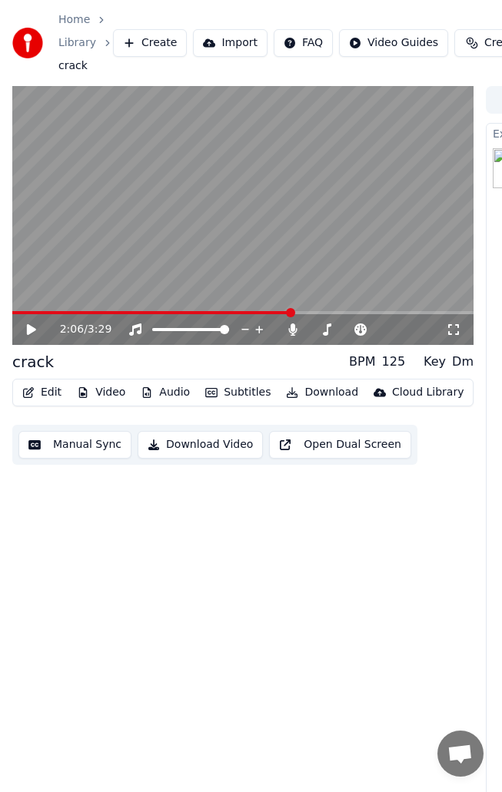  What do you see at coordinates (85, 43) in the screenshot?
I see `nav: breadcrumb` at bounding box center [85, 43].